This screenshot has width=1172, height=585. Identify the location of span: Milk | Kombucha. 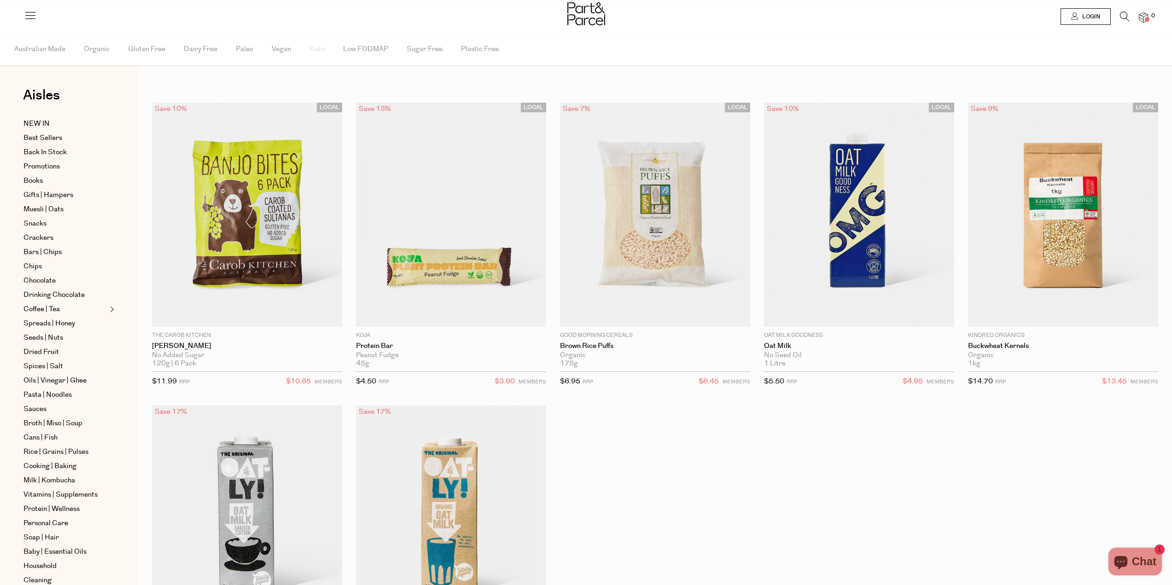
(49, 481).